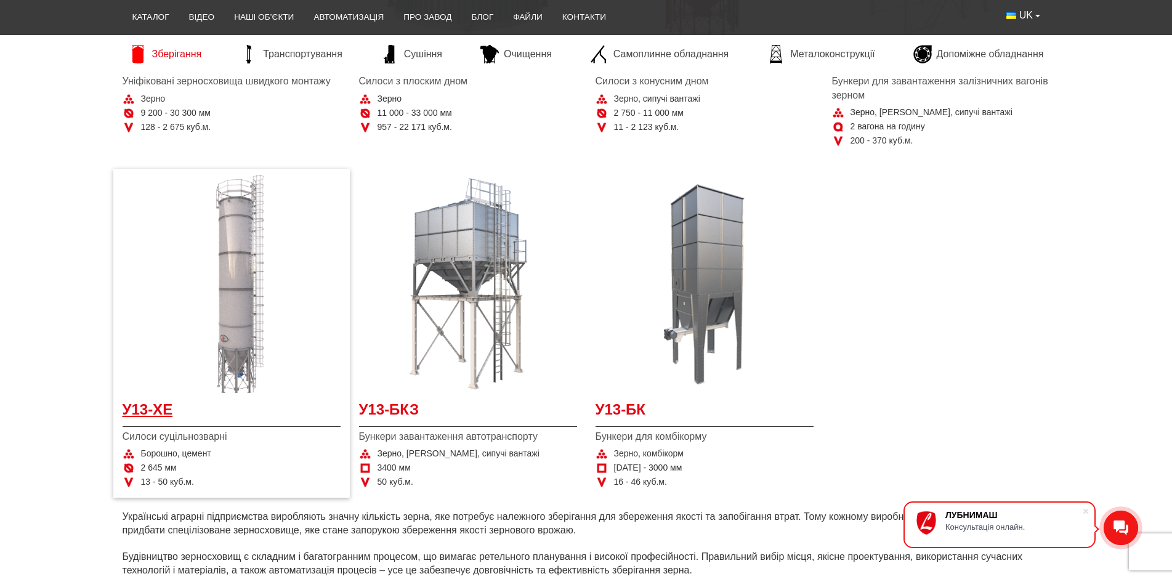 Image resolution: width=1172 pixels, height=579 pixels. What do you see at coordinates (427, 17) in the screenshot?
I see `a: Про завод` at bounding box center [427, 17].